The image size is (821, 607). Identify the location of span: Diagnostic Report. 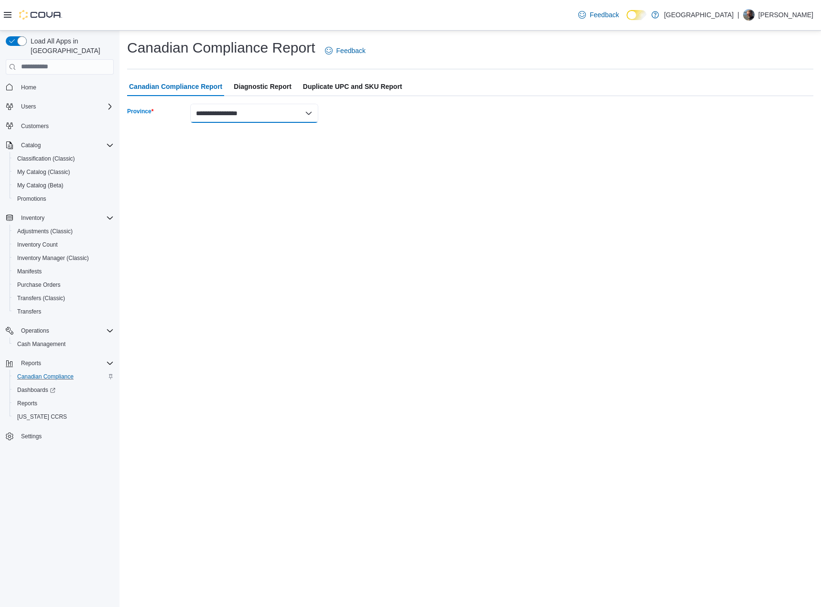
(262, 87).